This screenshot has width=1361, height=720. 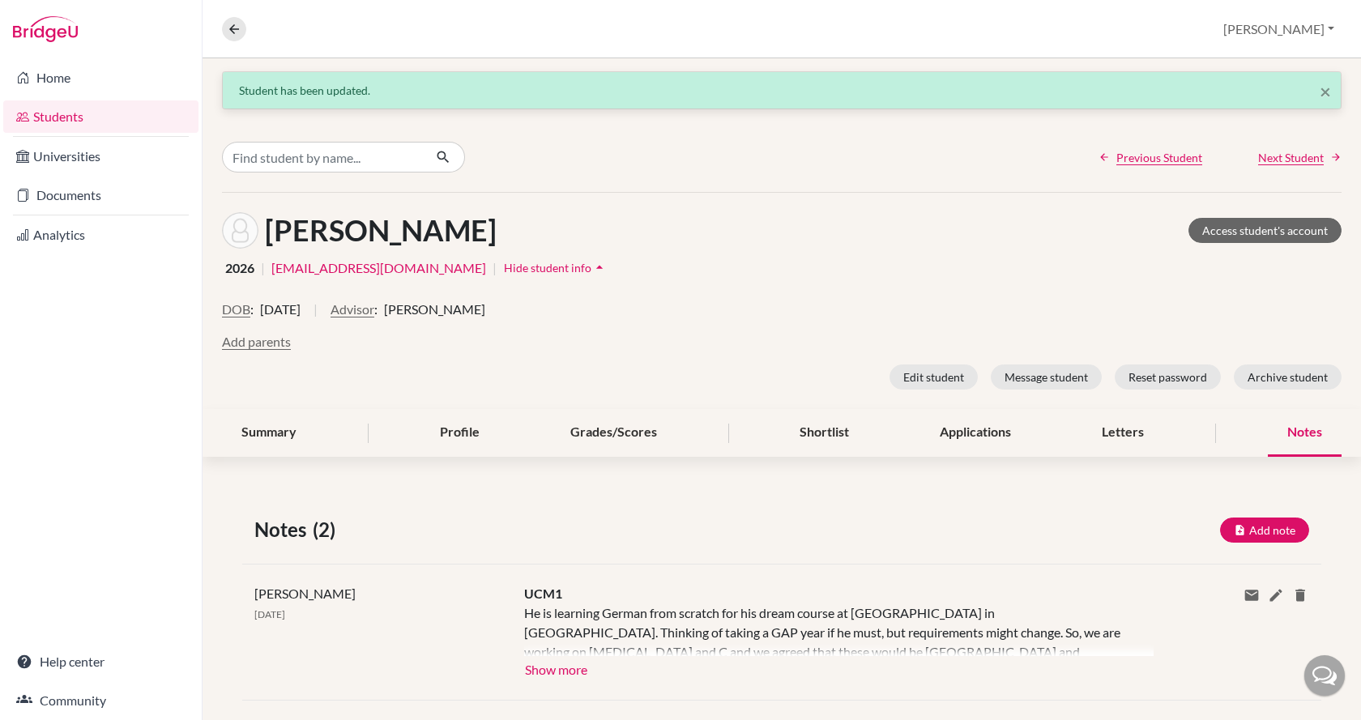 What do you see at coordinates (1264, 230) in the screenshot?
I see `a: Access student's account` at bounding box center [1264, 230].